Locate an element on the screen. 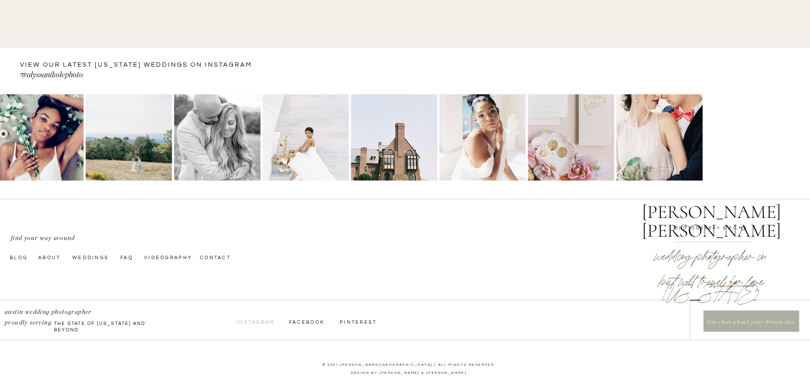  nav: InstagraM is located at coordinates (255, 322).